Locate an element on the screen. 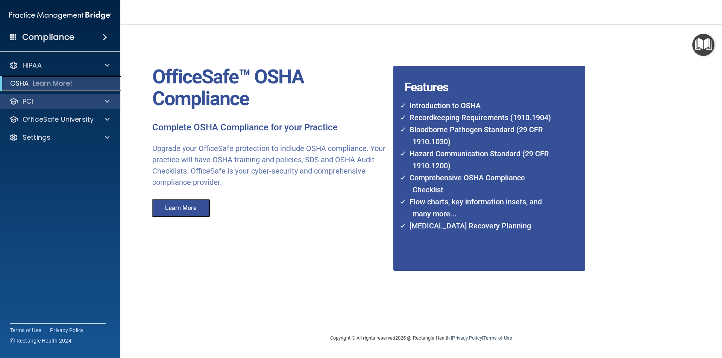 This screenshot has width=722, height=358. li: Recordkeeping Requirements (1910.1904) is located at coordinates (480, 118).